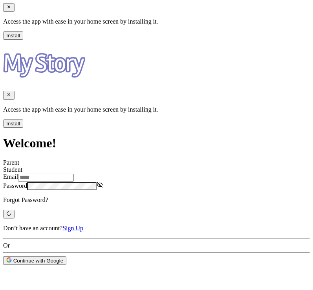 The image size is (313, 290). Describe the element at coordinates (44, 64) in the screenshot. I see `img: Logo` at that location.